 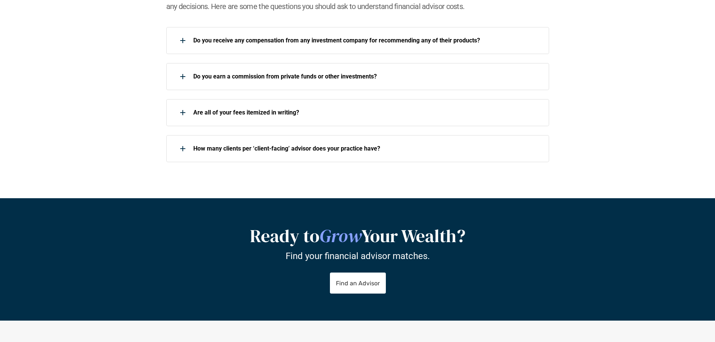 I want to click on p: How many clients per ‘client-facing’ advisor does your practice have?, so click(x=366, y=148).